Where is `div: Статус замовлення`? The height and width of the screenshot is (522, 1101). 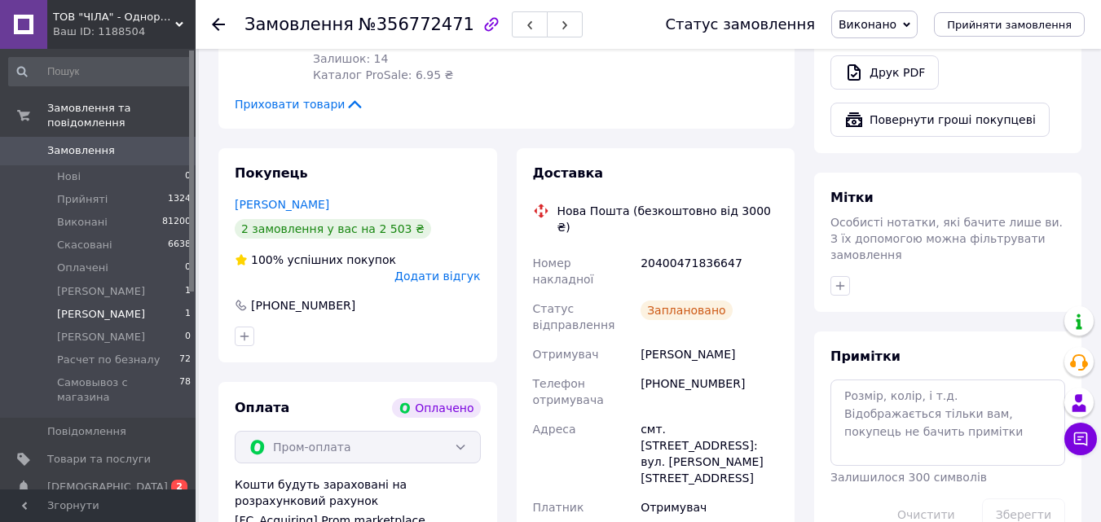
div: Статус замовлення is located at coordinates (740, 24).